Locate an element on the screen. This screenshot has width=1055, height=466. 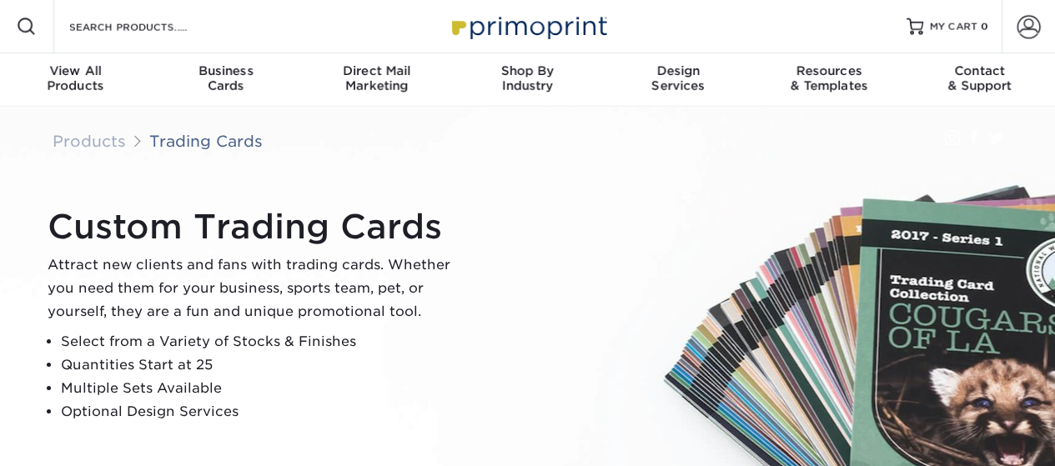
div: Industry is located at coordinates (527, 78).